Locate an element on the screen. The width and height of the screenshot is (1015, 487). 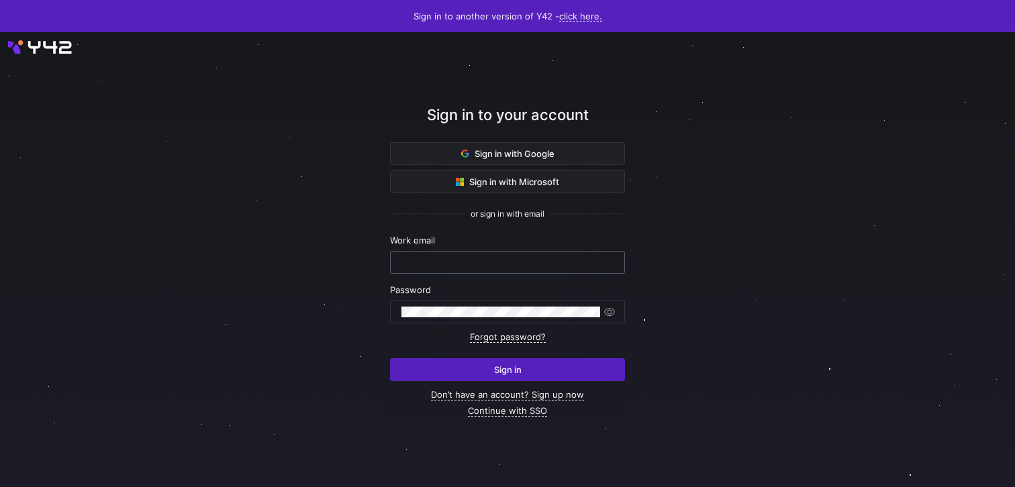
button: Sign in with Microsoft is located at coordinates (507, 182).